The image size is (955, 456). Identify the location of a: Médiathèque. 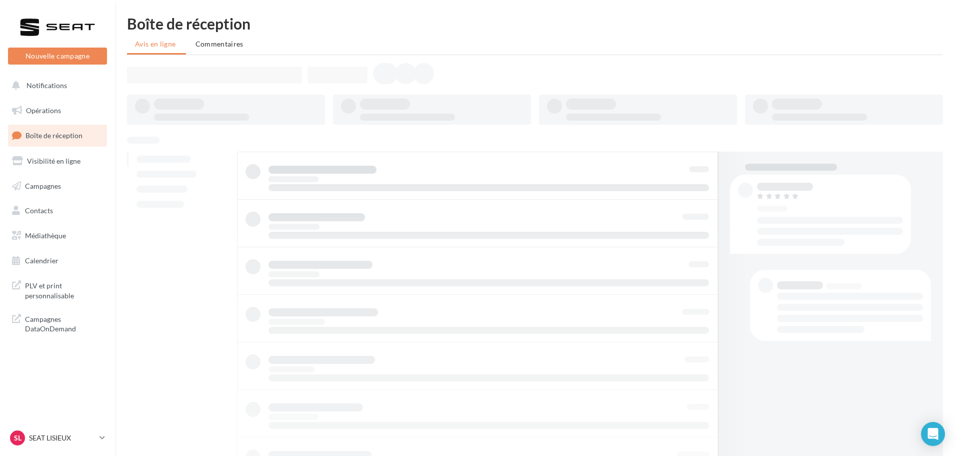
(58, 236).